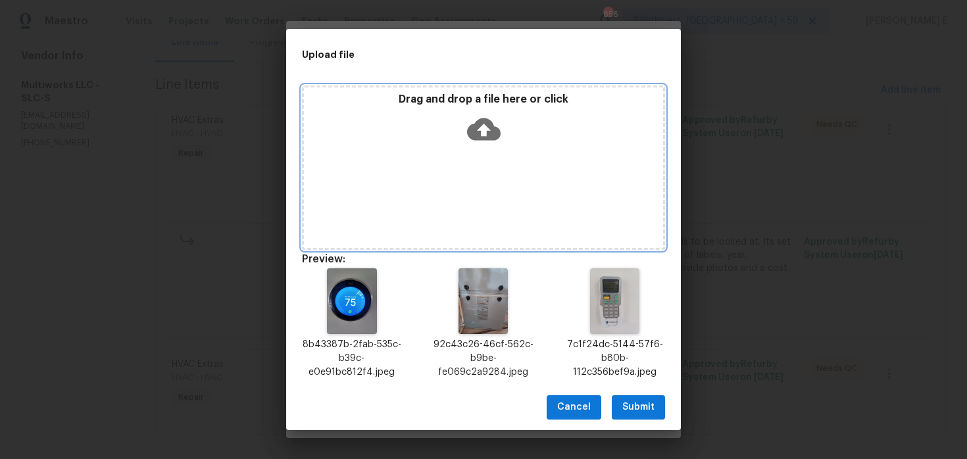 The height and width of the screenshot is (459, 967). What do you see at coordinates (483, 358) in the screenshot?
I see `p: 92c43c26-46cf-562c-b9be-fe069c2a9284.jpeg` at bounding box center [483, 358].